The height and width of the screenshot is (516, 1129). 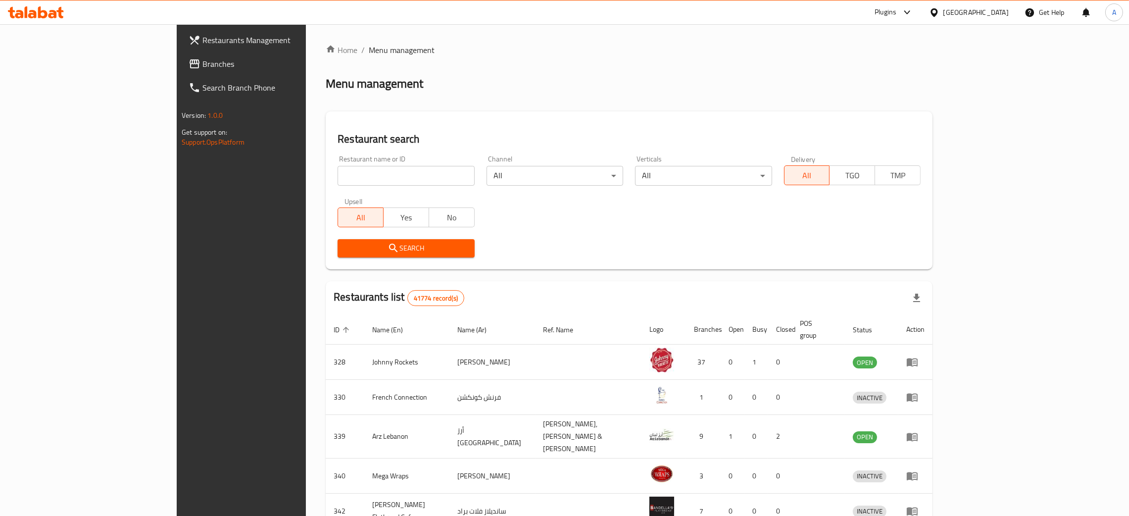 What do you see at coordinates (816, 329) in the screenshot?
I see `span: POS group` at bounding box center [816, 329].